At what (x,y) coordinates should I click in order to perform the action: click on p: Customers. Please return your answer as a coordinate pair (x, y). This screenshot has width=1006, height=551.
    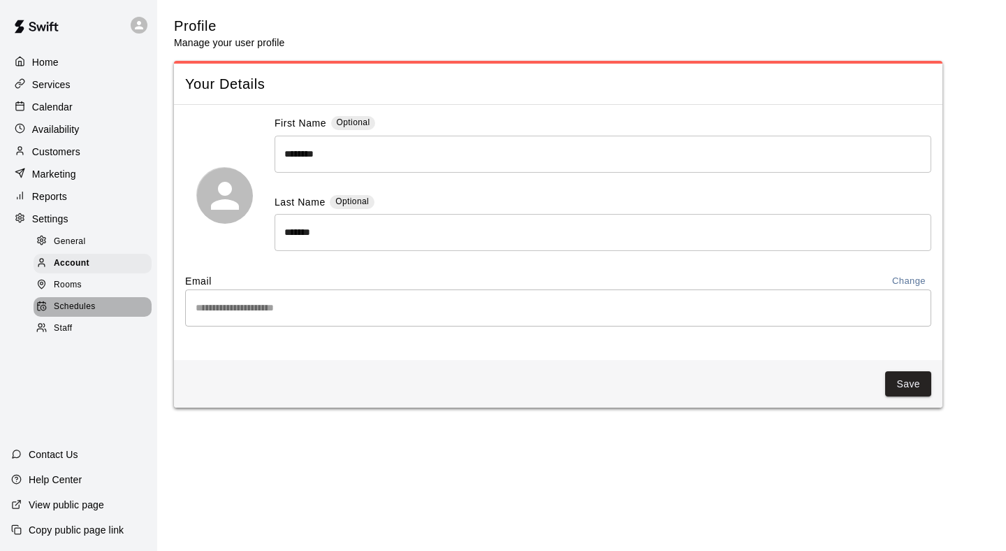
    Looking at the image, I should click on (56, 152).